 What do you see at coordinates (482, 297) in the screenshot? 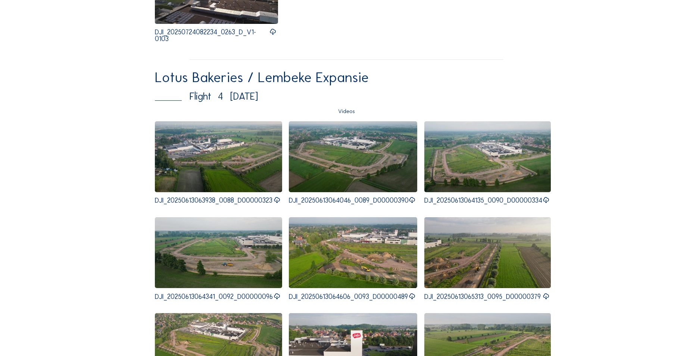
I see `p: DJI_20250613065313_0095_D00000379` at bounding box center [482, 297].